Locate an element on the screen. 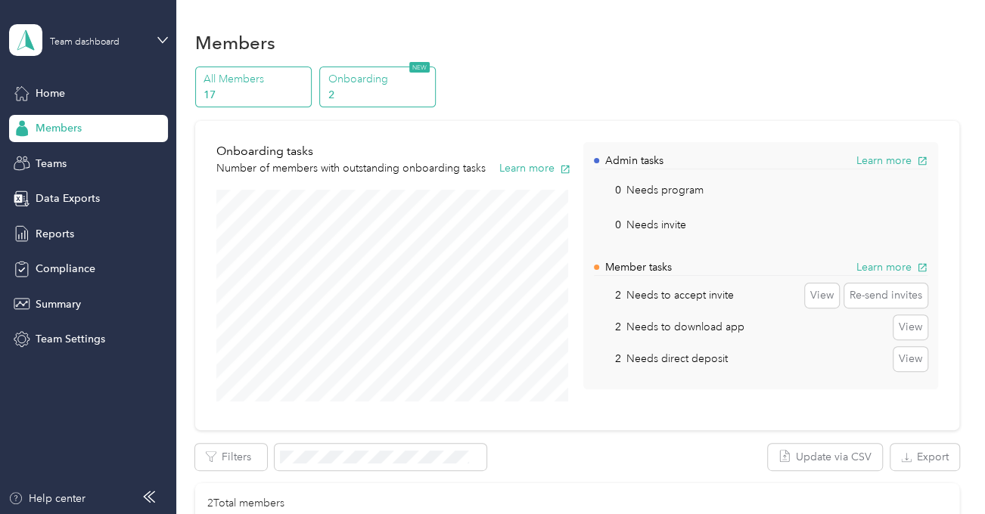 This screenshot has height=514, width=985. p: Needs invite is located at coordinates (655, 225).